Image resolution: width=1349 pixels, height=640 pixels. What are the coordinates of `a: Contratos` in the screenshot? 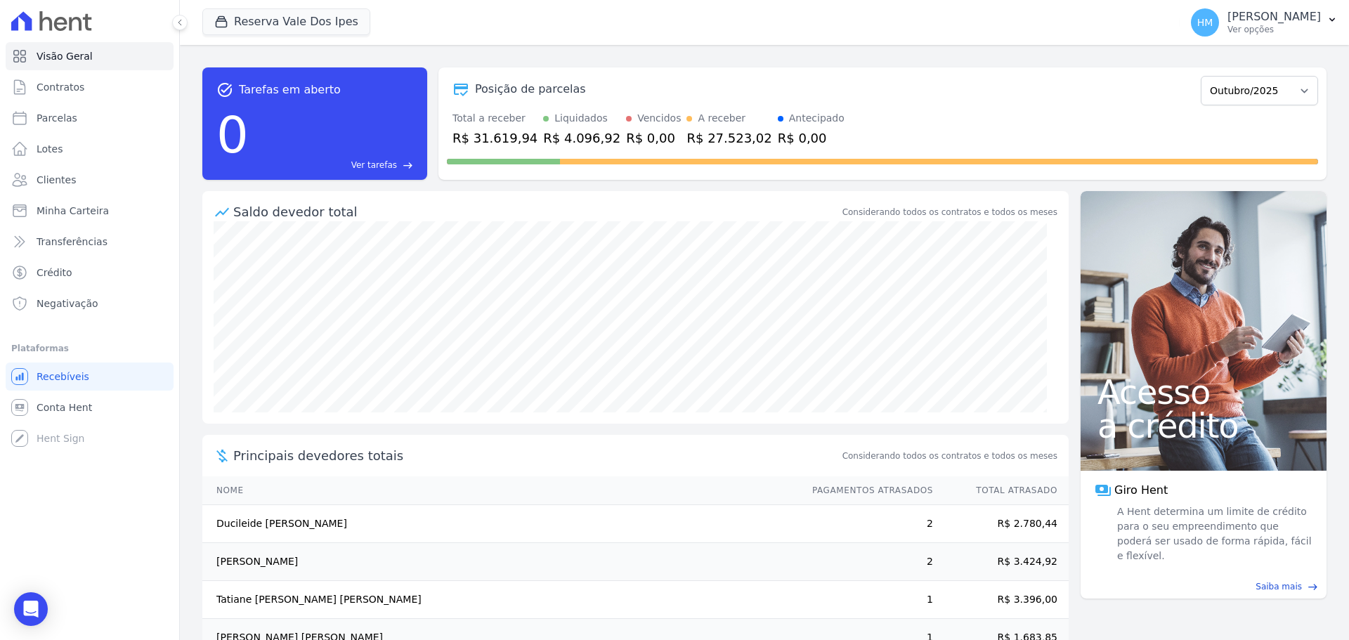 It's located at (89, 87).